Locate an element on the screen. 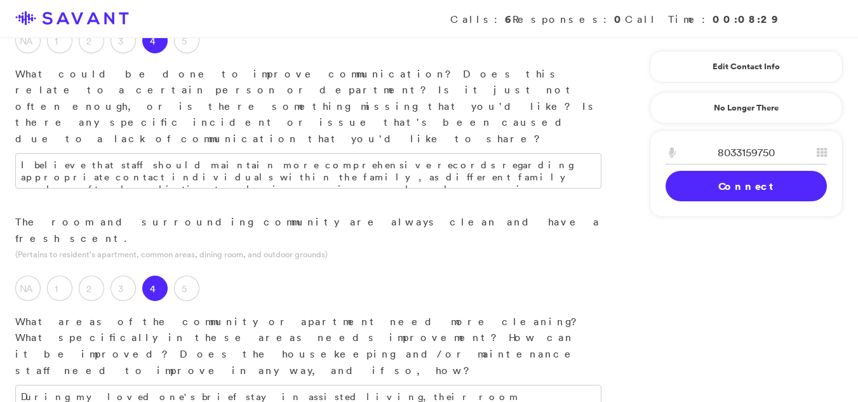  p: What areas of the community or apartment need more cleaning? What specifically in these areas nee... is located at coordinates (308, 346).